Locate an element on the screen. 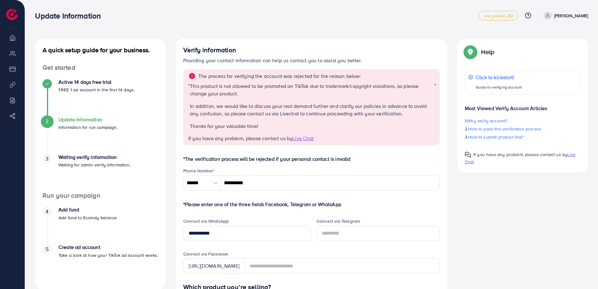 This screenshot has height=289, width=598. img: logo is located at coordinates (12, 14).